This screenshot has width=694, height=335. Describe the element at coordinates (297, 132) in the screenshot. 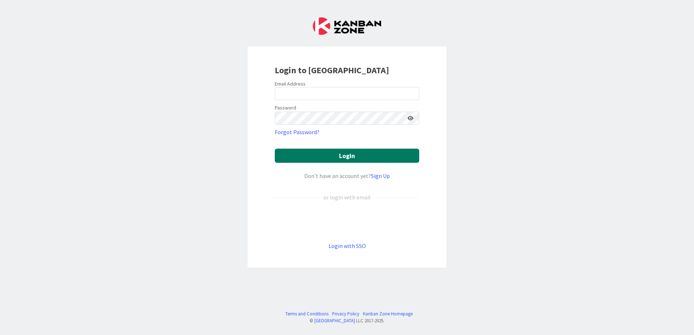

I see `a: Forgot Password?` at that location.